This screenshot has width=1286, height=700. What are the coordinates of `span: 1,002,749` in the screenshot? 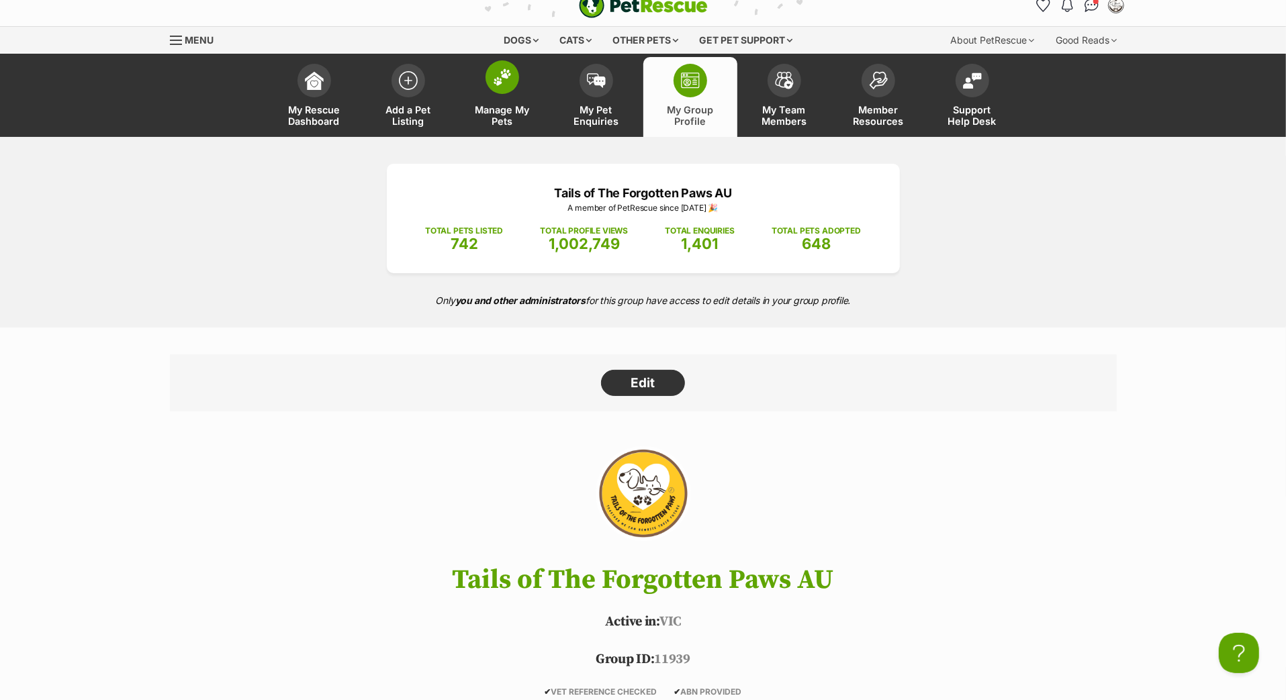 It's located at (584, 244).